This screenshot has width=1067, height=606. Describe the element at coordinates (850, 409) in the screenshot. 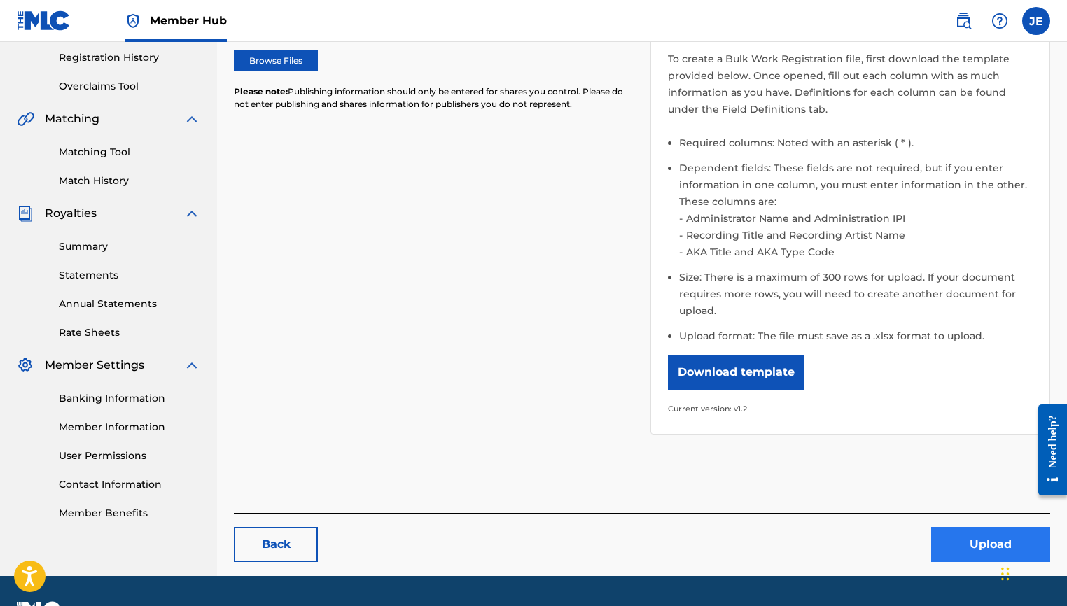

I see `p: Current version: v1.2` at that location.